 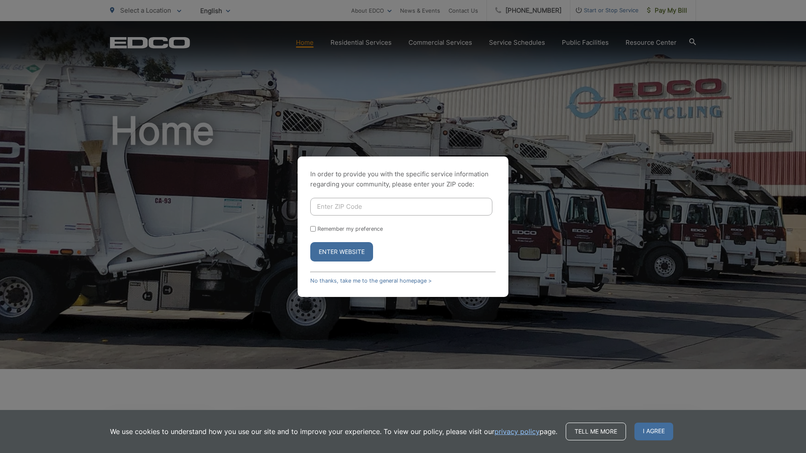 I want to click on a: Tell me more, so click(x=596, y=431).